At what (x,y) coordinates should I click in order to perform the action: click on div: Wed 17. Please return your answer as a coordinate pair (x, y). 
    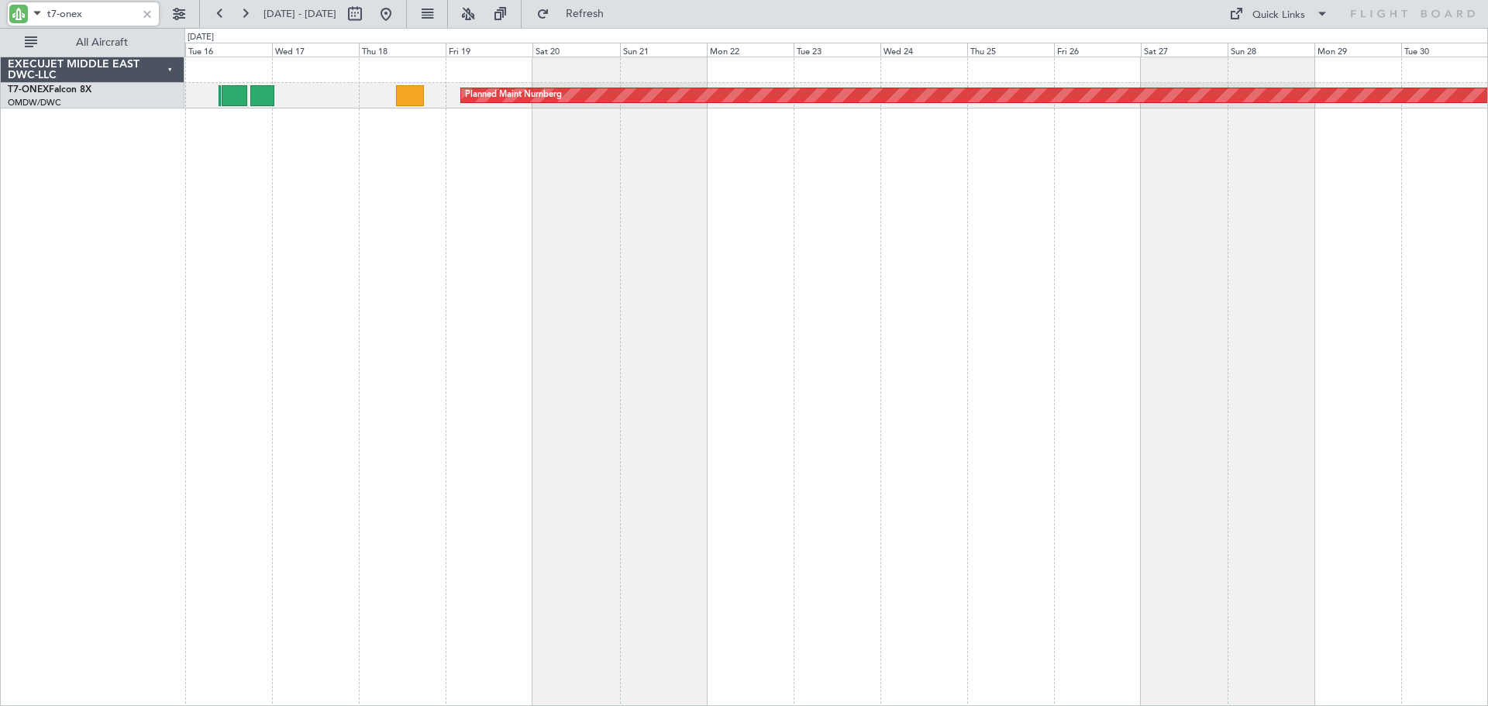
    Looking at the image, I should click on (315, 50).